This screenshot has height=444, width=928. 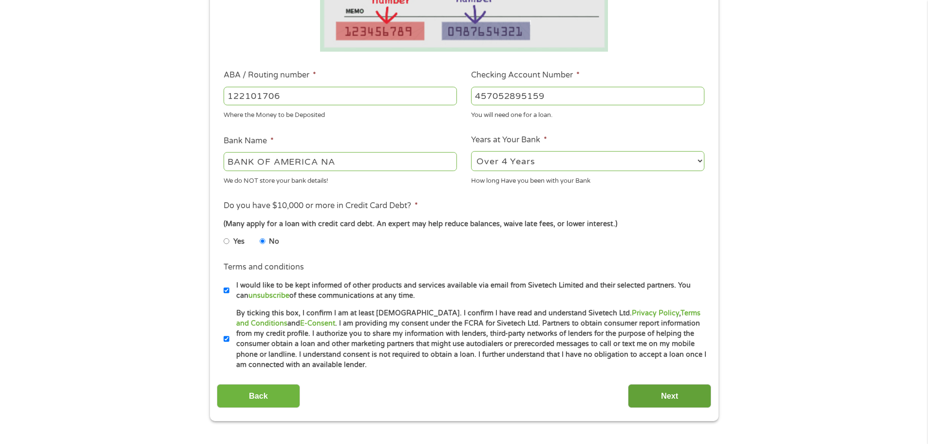 I want to click on a: E-Consent, so click(x=318, y=323).